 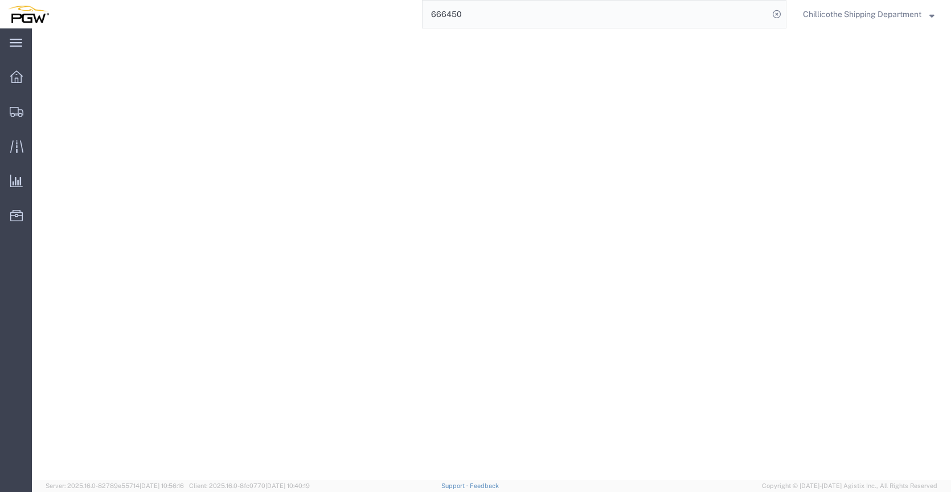 I want to click on input: Search for shipment number, reference number, so click(x=596, y=14).